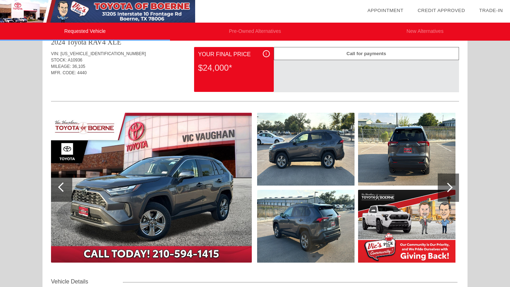 The image size is (510, 287). I want to click on span: MFR. CODE:, so click(63, 73).